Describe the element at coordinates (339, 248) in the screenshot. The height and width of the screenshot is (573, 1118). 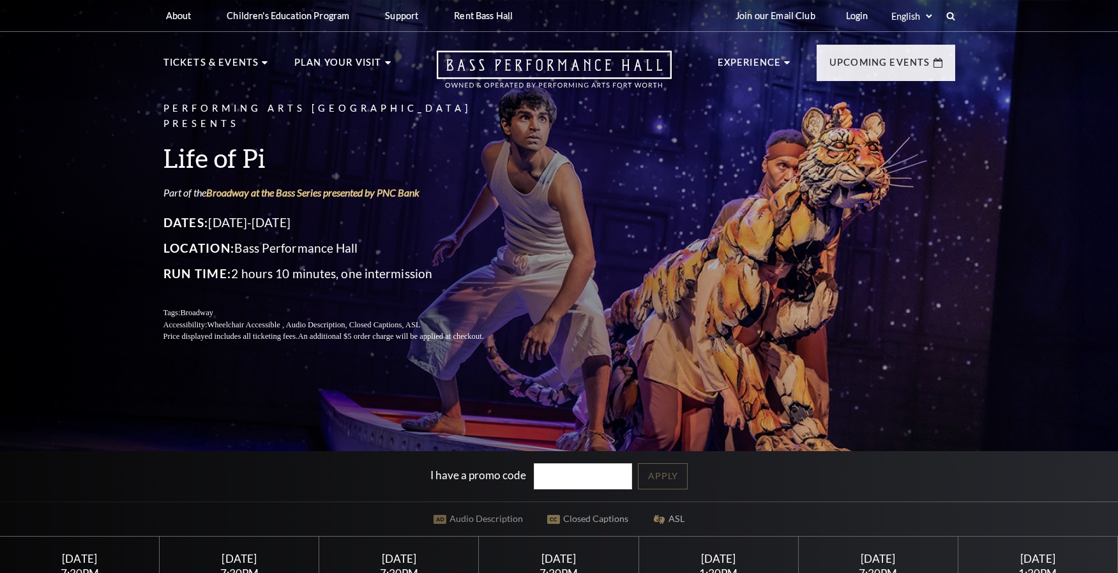
I see `p: Bass Performance Hall` at that location.